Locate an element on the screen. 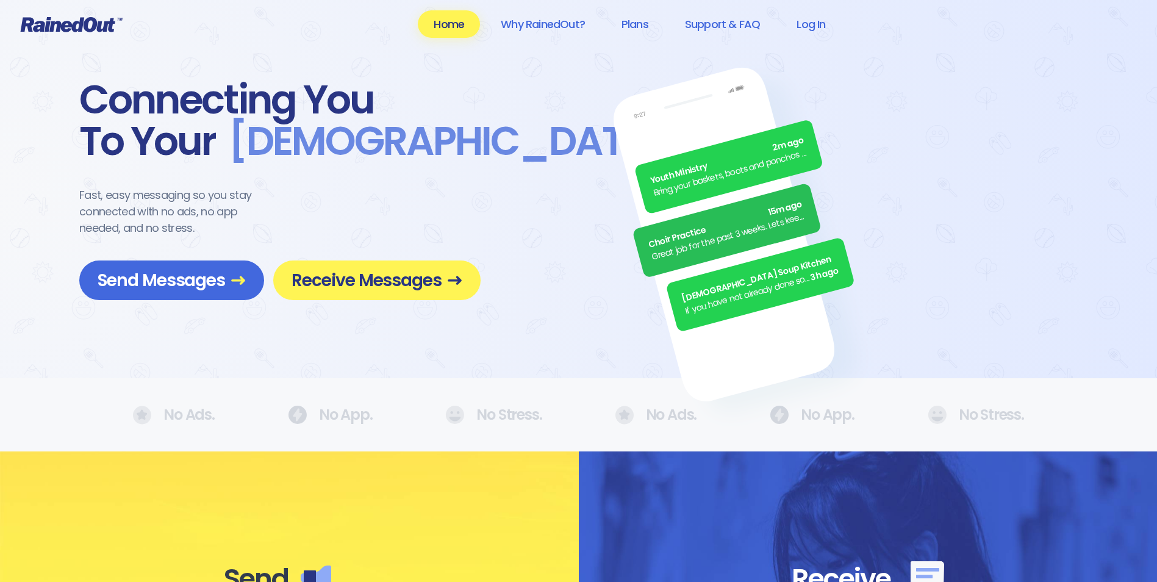 The width and height of the screenshot is (1157, 582). a: Why RainedOut? is located at coordinates (543, 24).